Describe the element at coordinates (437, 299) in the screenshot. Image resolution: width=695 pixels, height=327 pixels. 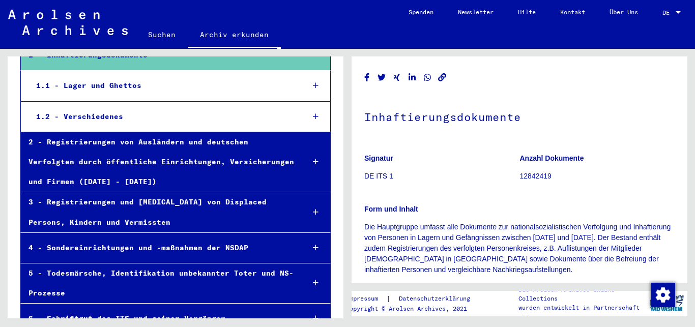
I see `a: Datenschutzerklärung` at that location.